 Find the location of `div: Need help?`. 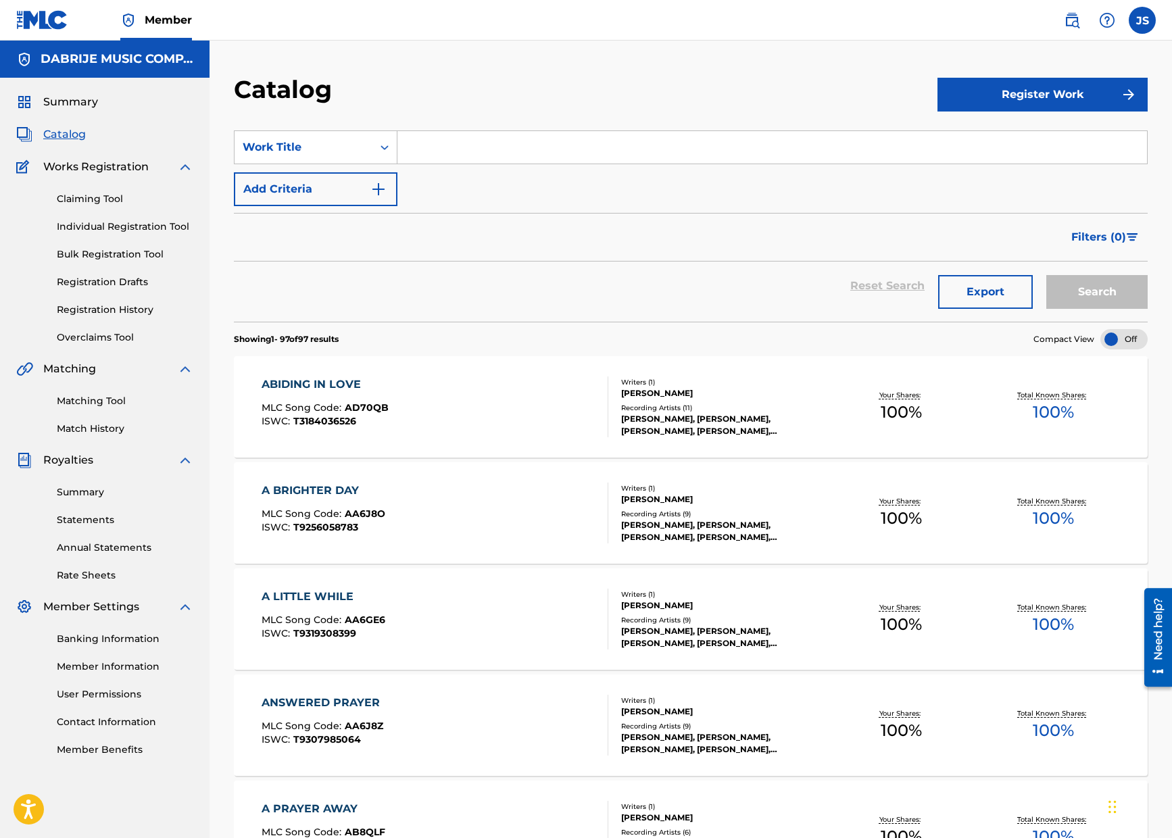

div: Need help? is located at coordinates (24, 46).